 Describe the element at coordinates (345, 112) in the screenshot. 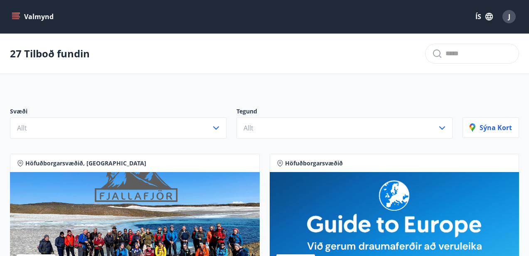

I see `p: Tegund` at that location.